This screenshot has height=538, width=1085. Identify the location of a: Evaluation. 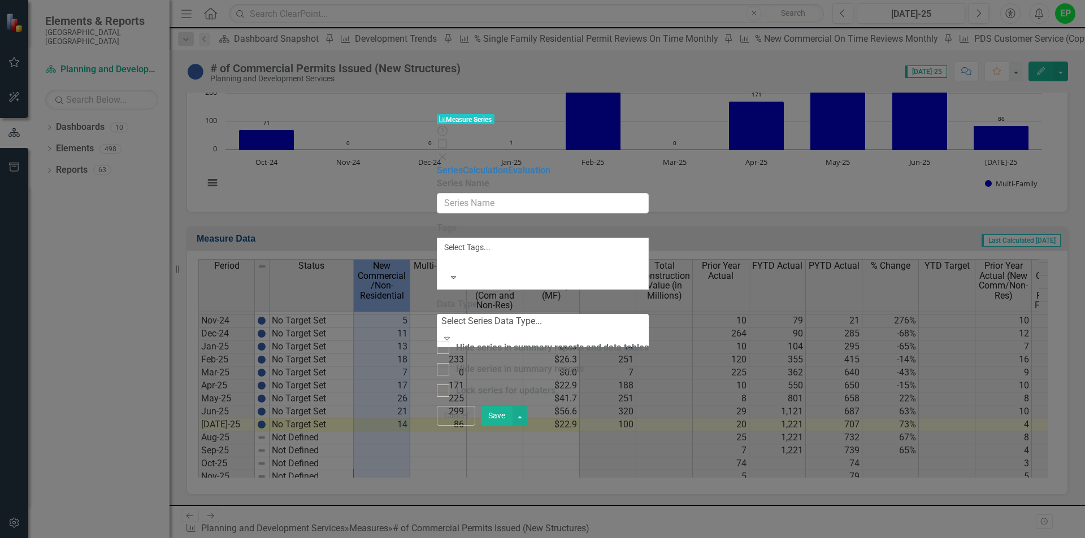
(529, 170).